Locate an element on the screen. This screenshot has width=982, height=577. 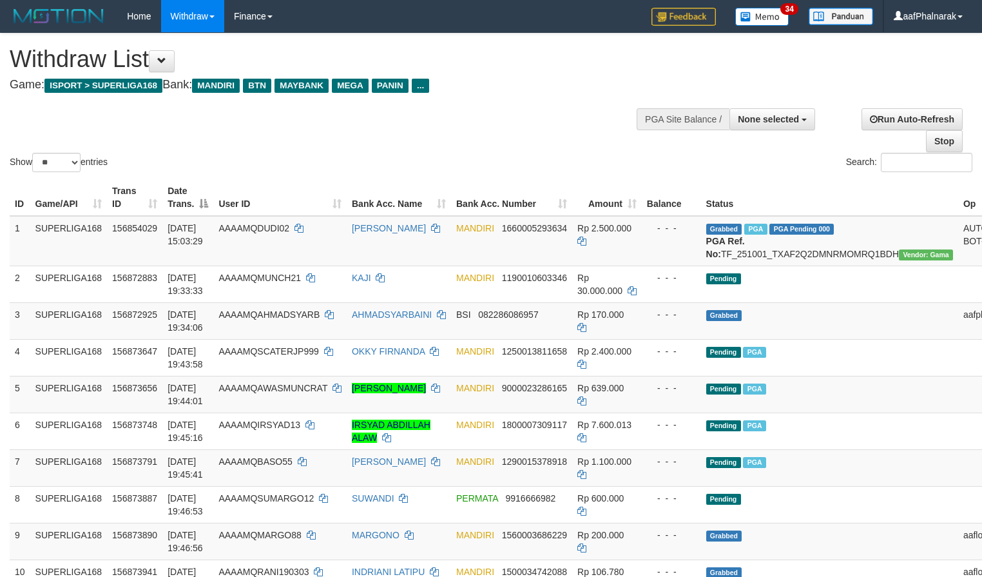
span: AAAAMQAHMADSYARB is located at coordinates (269, 314).